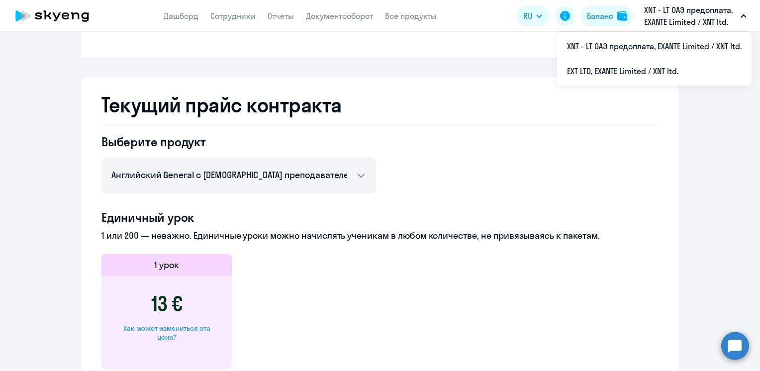  Describe the element at coordinates (622, 16) in the screenshot. I see `img: balance` at that location.